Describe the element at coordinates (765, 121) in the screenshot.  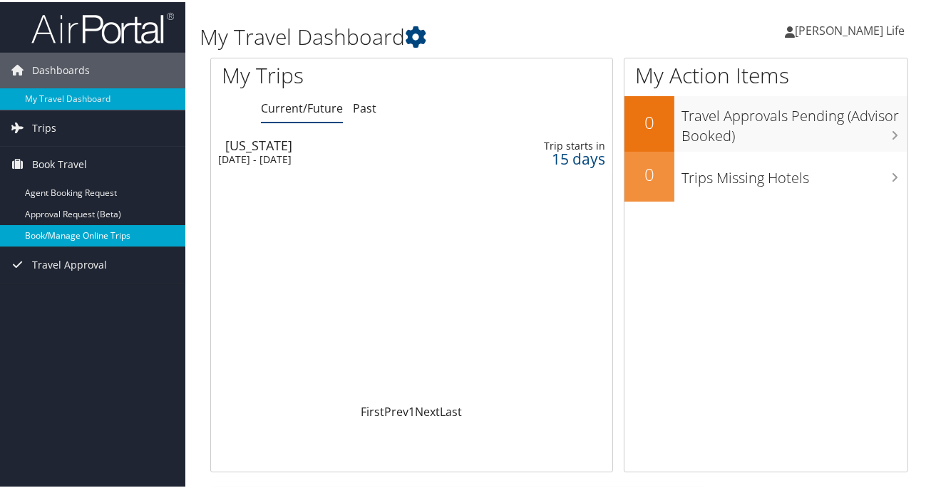
I see `a: 0Travel Approvals Pending (Advisor Booked)` at that location.